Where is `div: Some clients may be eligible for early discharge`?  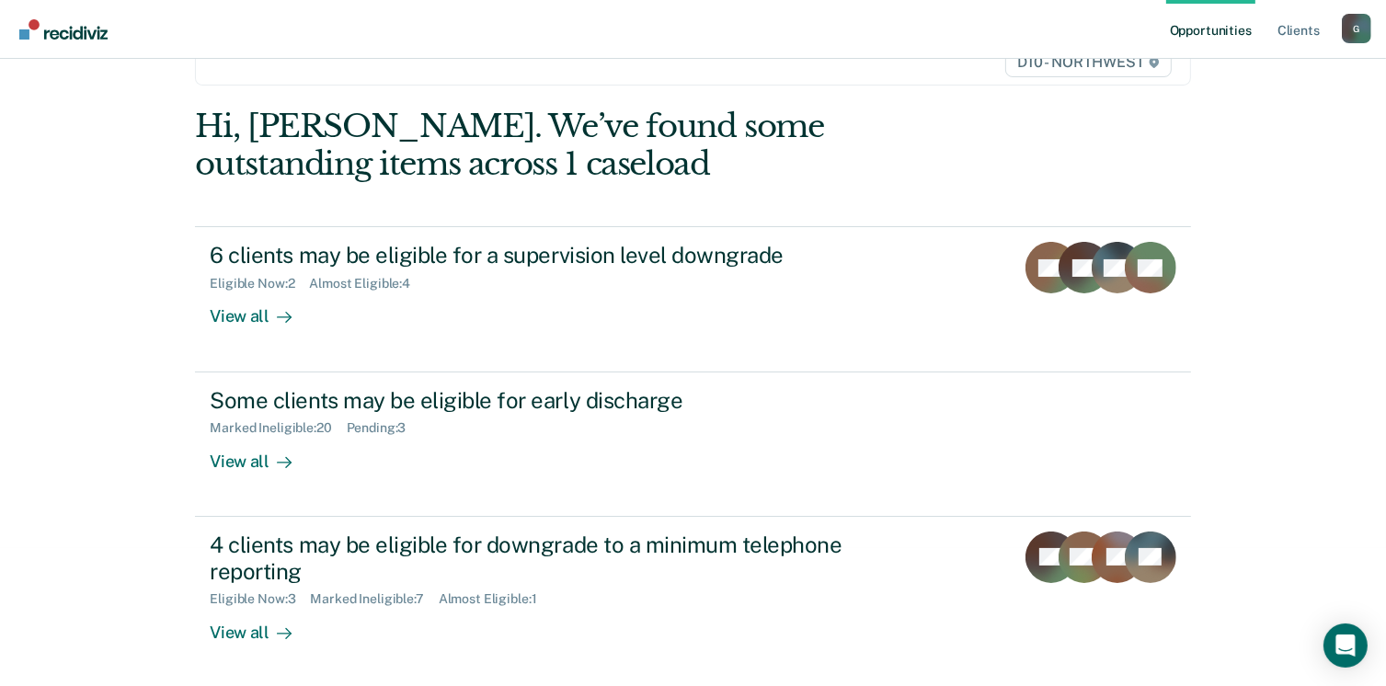 div: Some clients may be eligible for early discharge is located at coordinates (532, 400).